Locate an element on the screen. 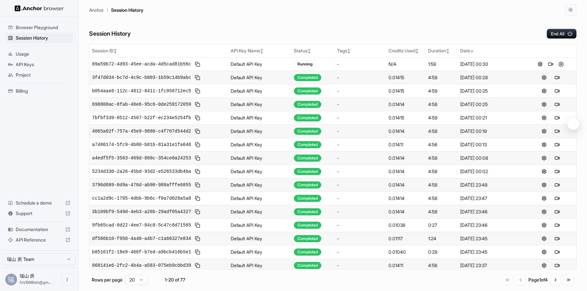 This screenshot has width=587, height=291. span: API Reference is located at coordinates (39, 240).